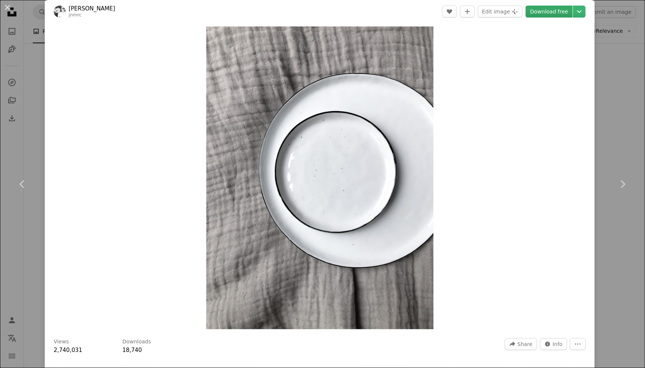  What do you see at coordinates (132, 350) in the screenshot?
I see `span: 18,740` at bounding box center [132, 350].